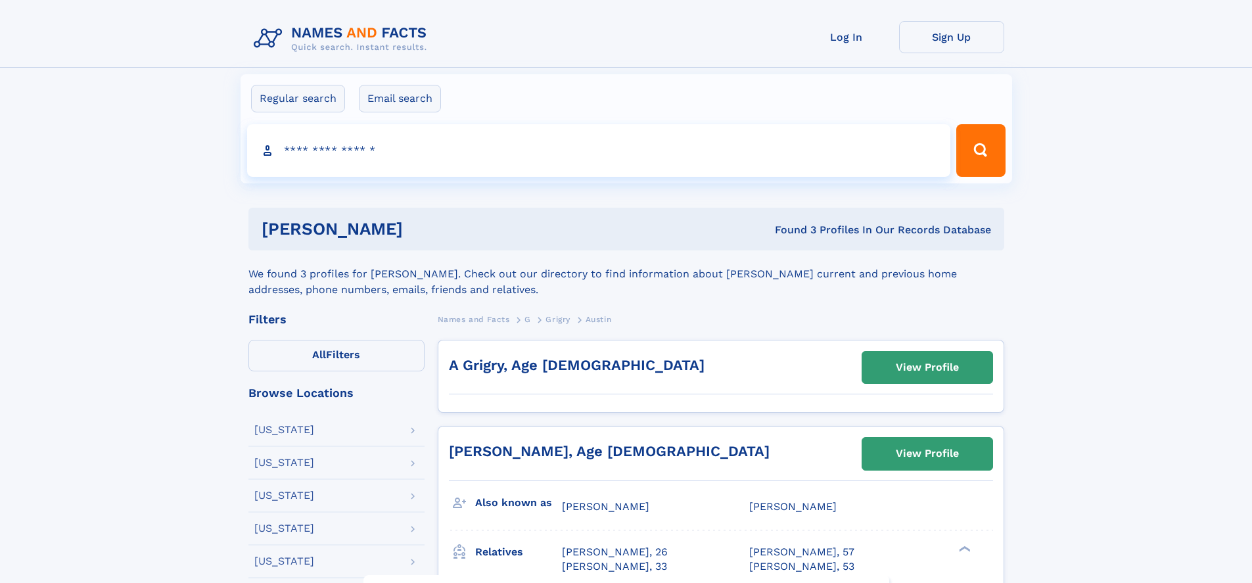 This screenshot has height=583, width=1252. What do you see at coordinates (336, 393) in the screenshot?
I see `div: Browse Locations` at bounding box center [336, 393].